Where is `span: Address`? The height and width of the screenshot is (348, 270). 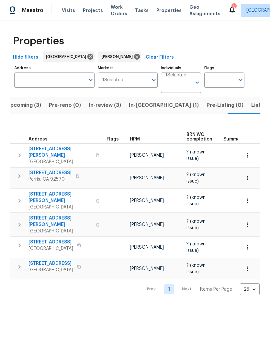 span: Address is located at coordinates (38, 139).